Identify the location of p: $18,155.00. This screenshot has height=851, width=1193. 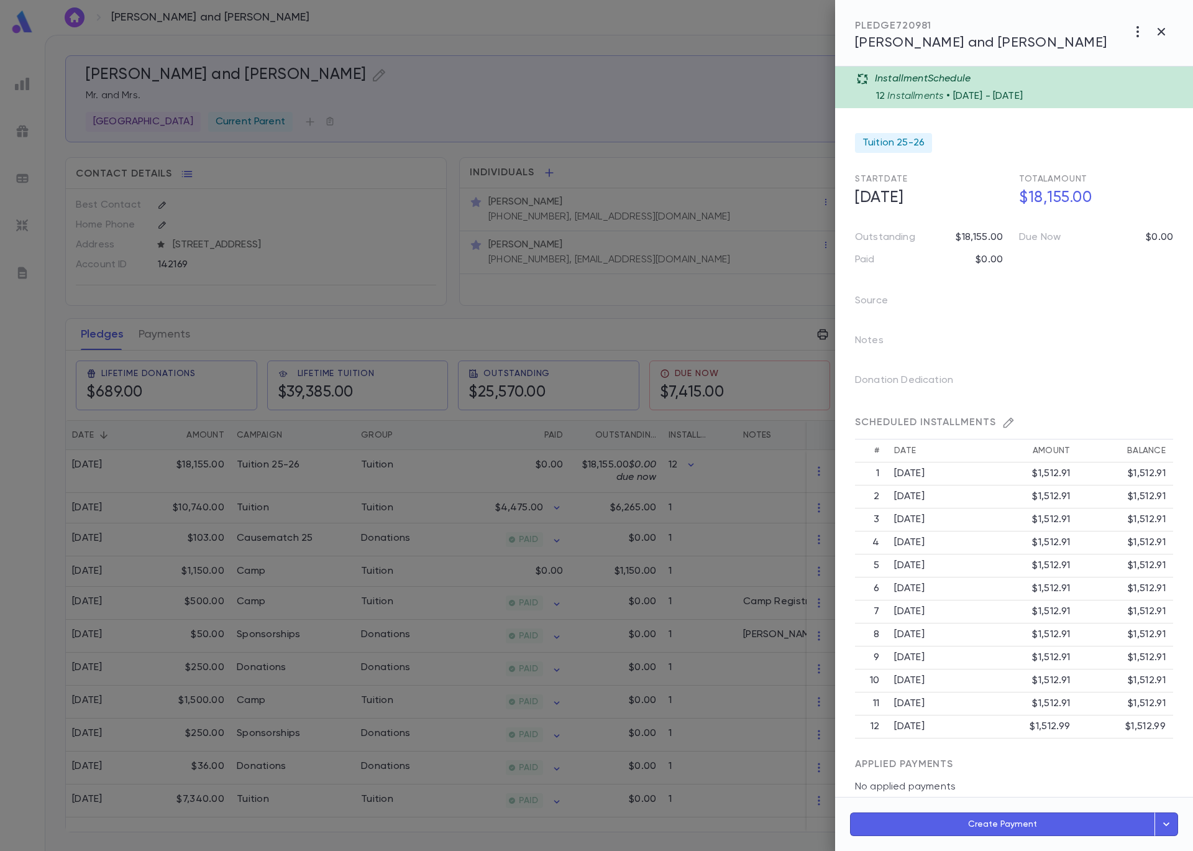
(980, 237).